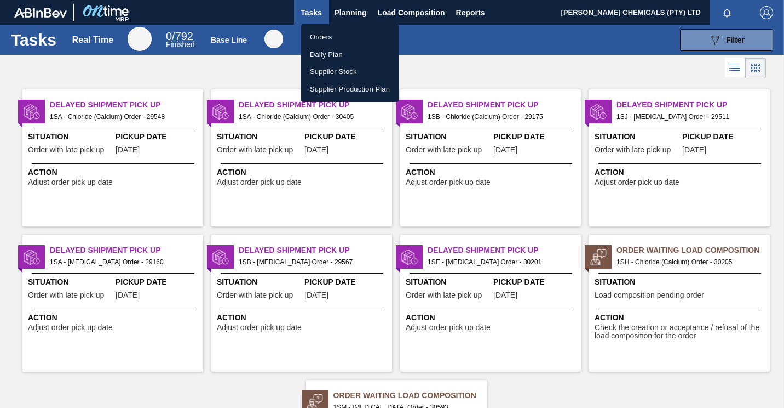 Image resolution: width=784 pixels, height=408 pixels. Describe the element at coordinates (350, 89) in the screenshot. I see `a: Supplier Production Plan` at that location.